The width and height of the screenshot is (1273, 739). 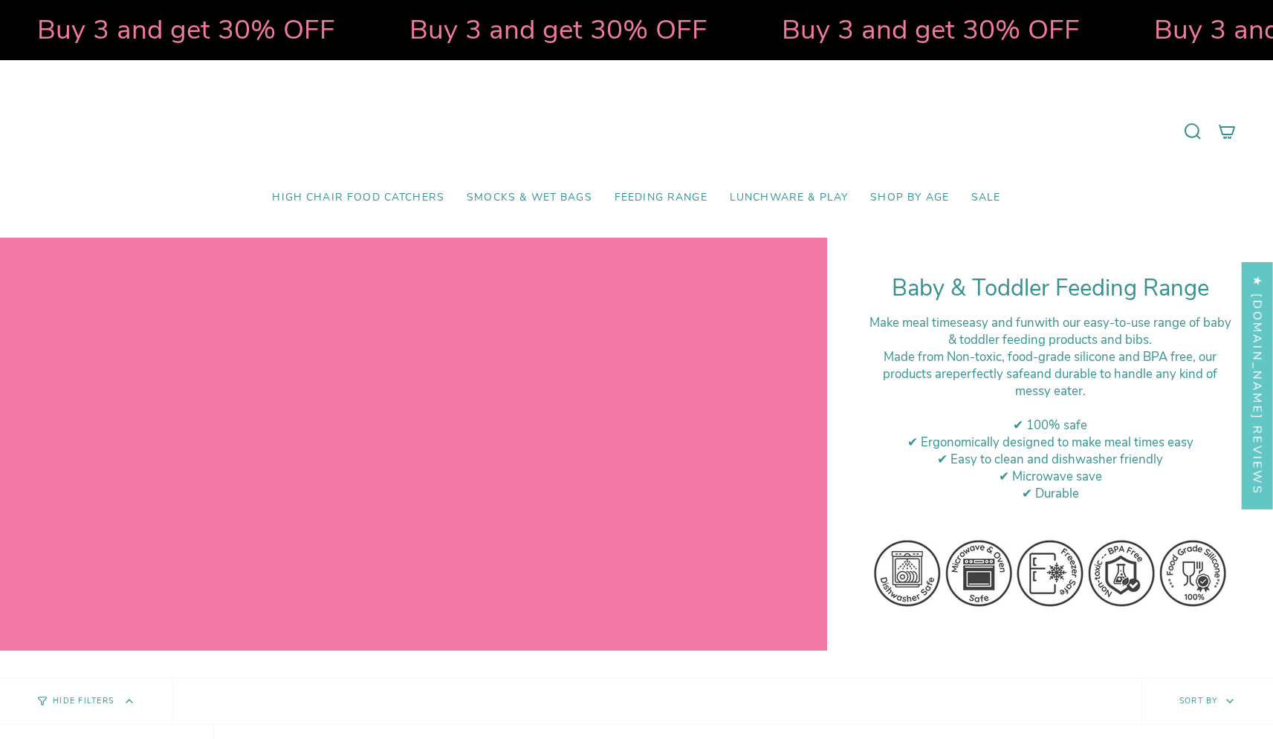 What do you see at coordinates (788, 198) in the screenshot?
I see `a: Lunchware & Play` at bounding box center [788, 198].